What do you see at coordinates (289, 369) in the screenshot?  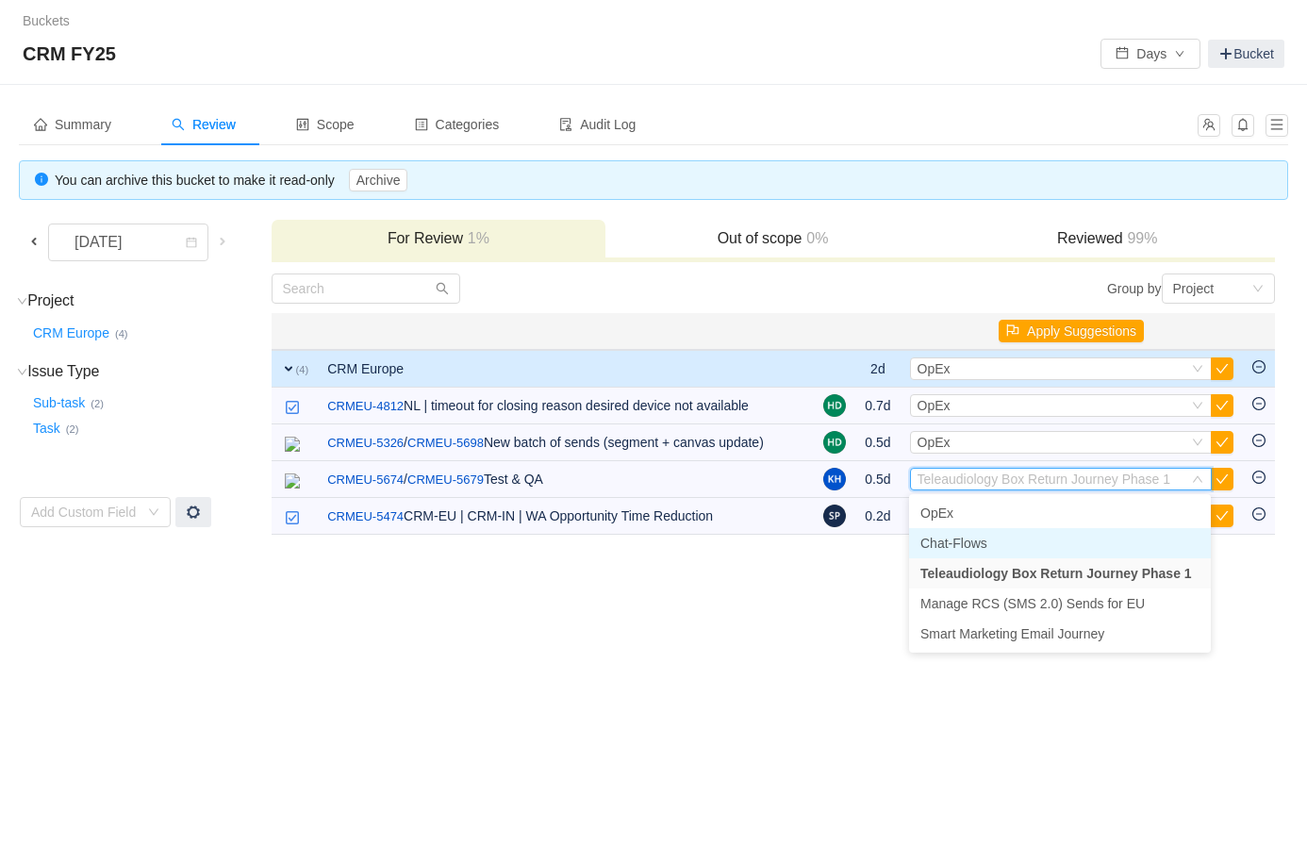 I see `span: expand` at bounding box center [289, 369].